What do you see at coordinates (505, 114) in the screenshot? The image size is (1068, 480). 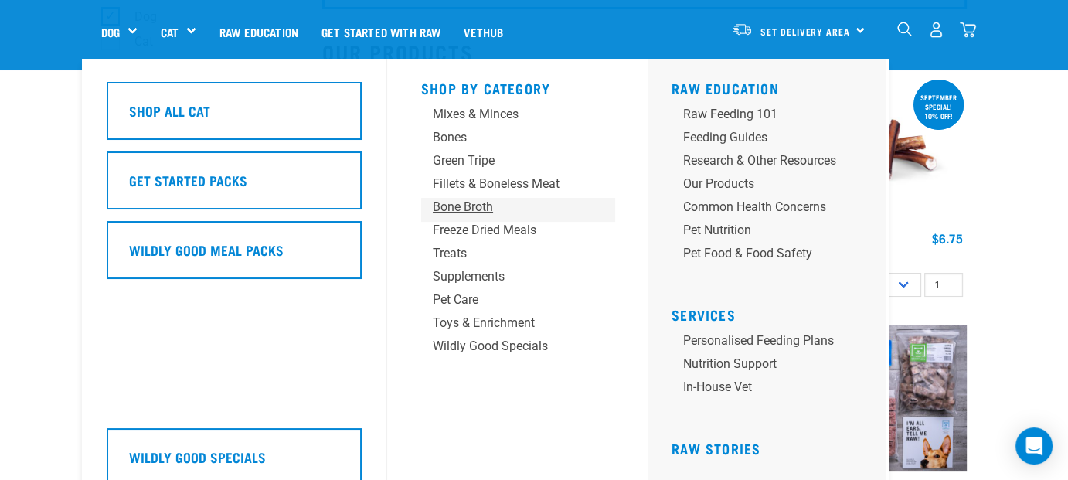 I see `div: Mixes & Minces` at bounding box center [505, 114].